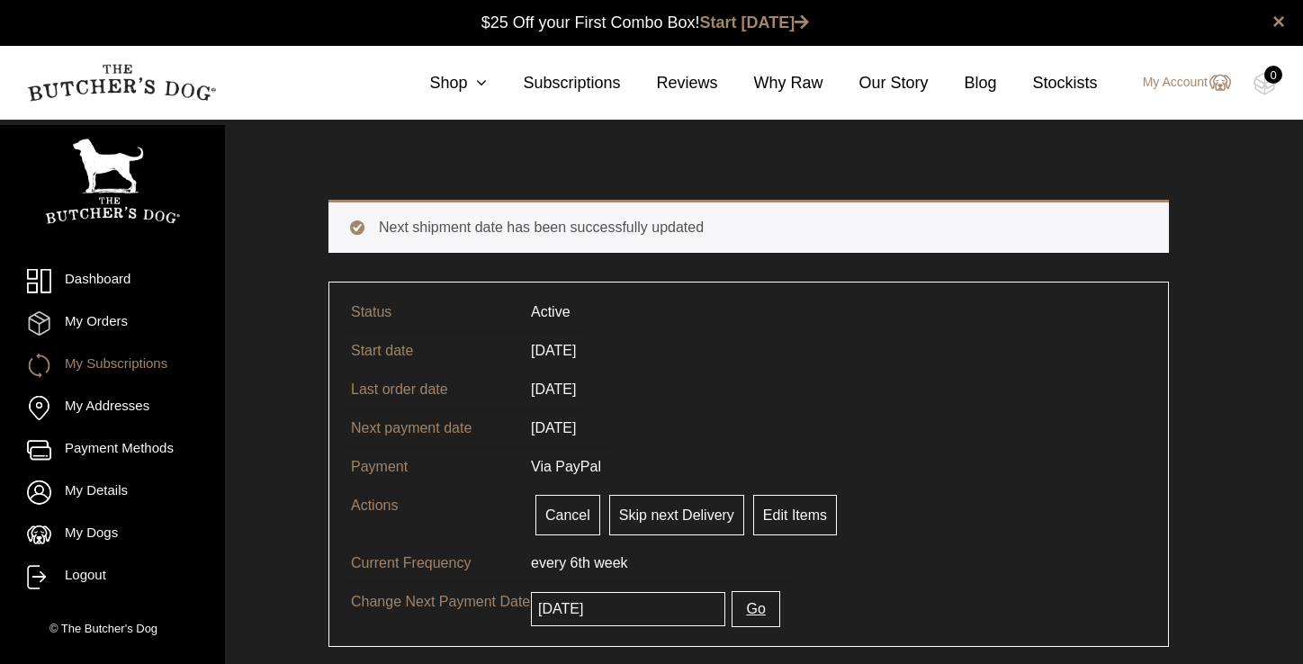  I want to click on a: Dashboard, so click(113, 281).